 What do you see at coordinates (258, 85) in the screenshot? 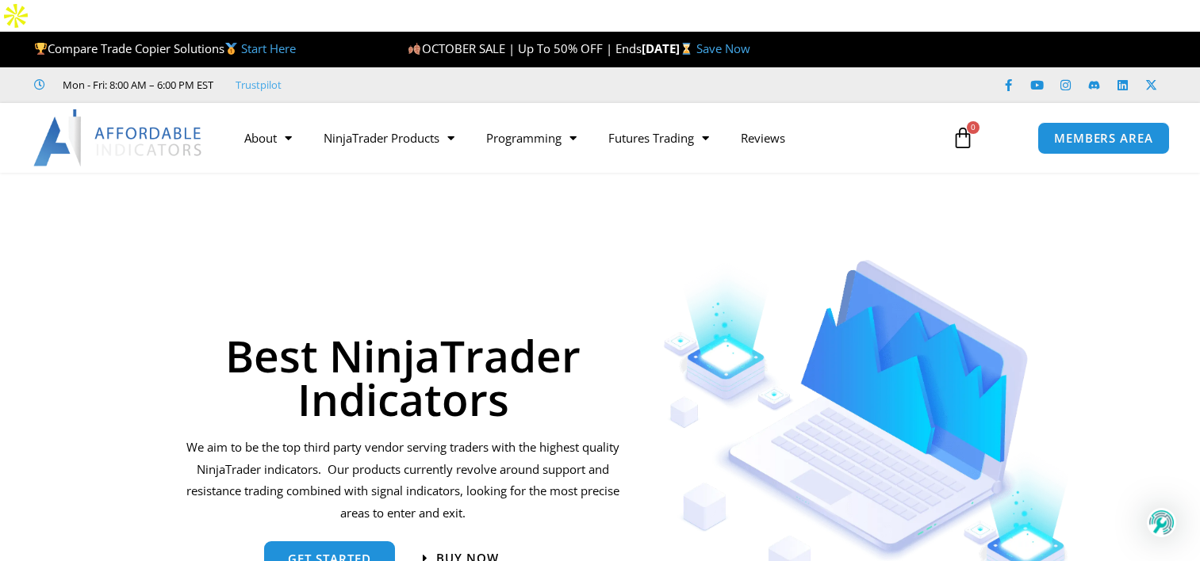
I see `a: Trustpilot` at bounding box center [258, 85].